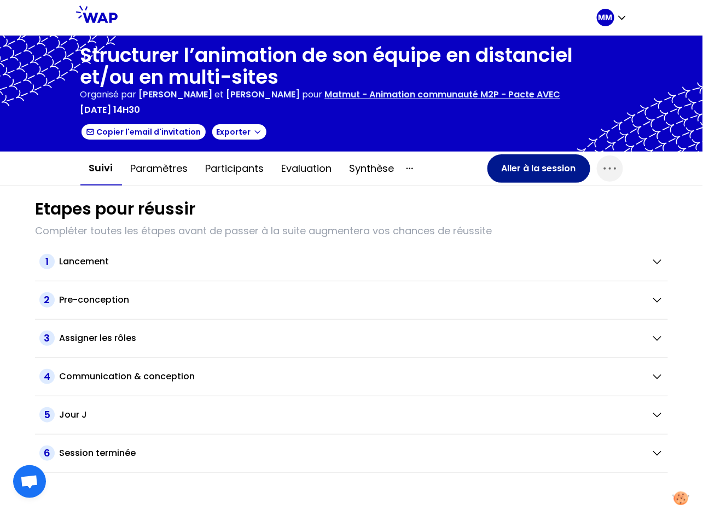  What do you see at coordinates (612, 18) in the screenshot?
I see `button: MM` at bounding box center [612, 18].